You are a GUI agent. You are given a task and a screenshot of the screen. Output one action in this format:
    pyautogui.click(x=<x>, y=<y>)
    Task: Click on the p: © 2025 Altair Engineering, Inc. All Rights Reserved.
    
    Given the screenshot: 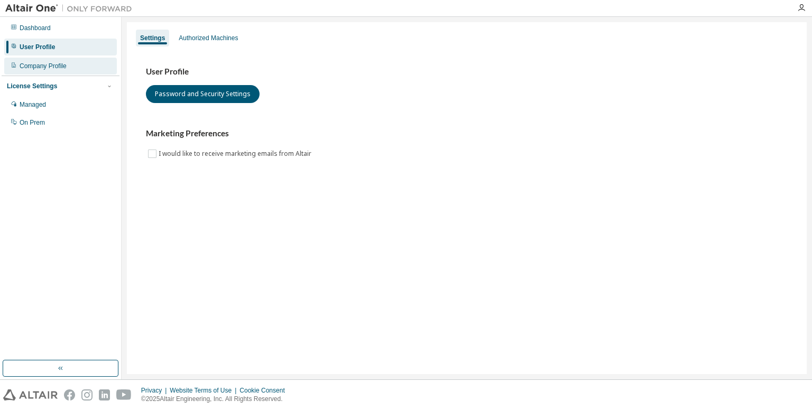 What is the action you would take?
    pyautogui.click(x=216, y=399)
    